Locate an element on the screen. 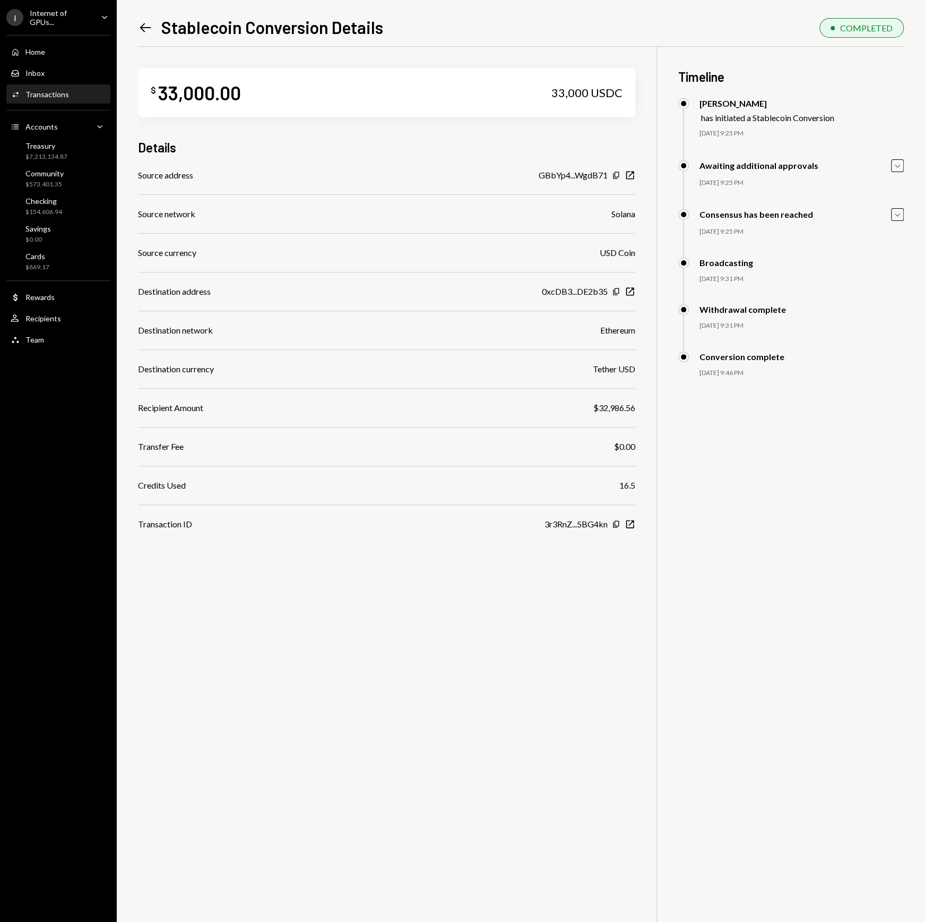 This screenshot has height=922, width=925. div: Solana is located at coordinates (623, 214).